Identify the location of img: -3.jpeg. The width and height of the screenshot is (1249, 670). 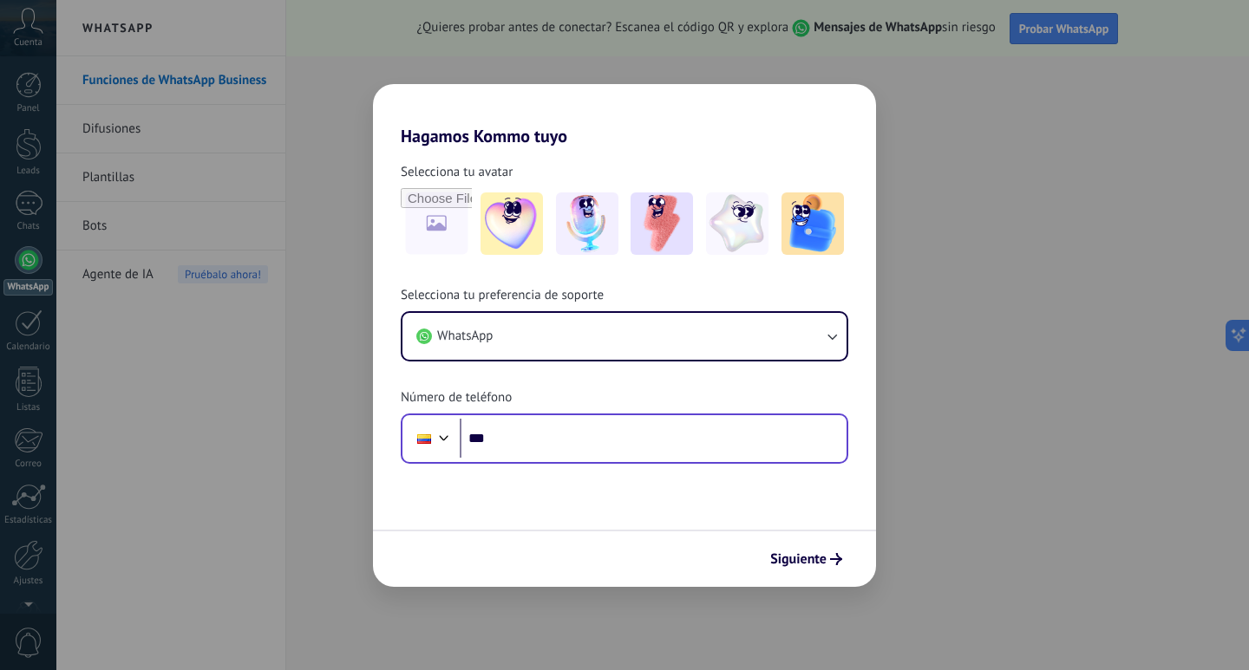
(662, 224).